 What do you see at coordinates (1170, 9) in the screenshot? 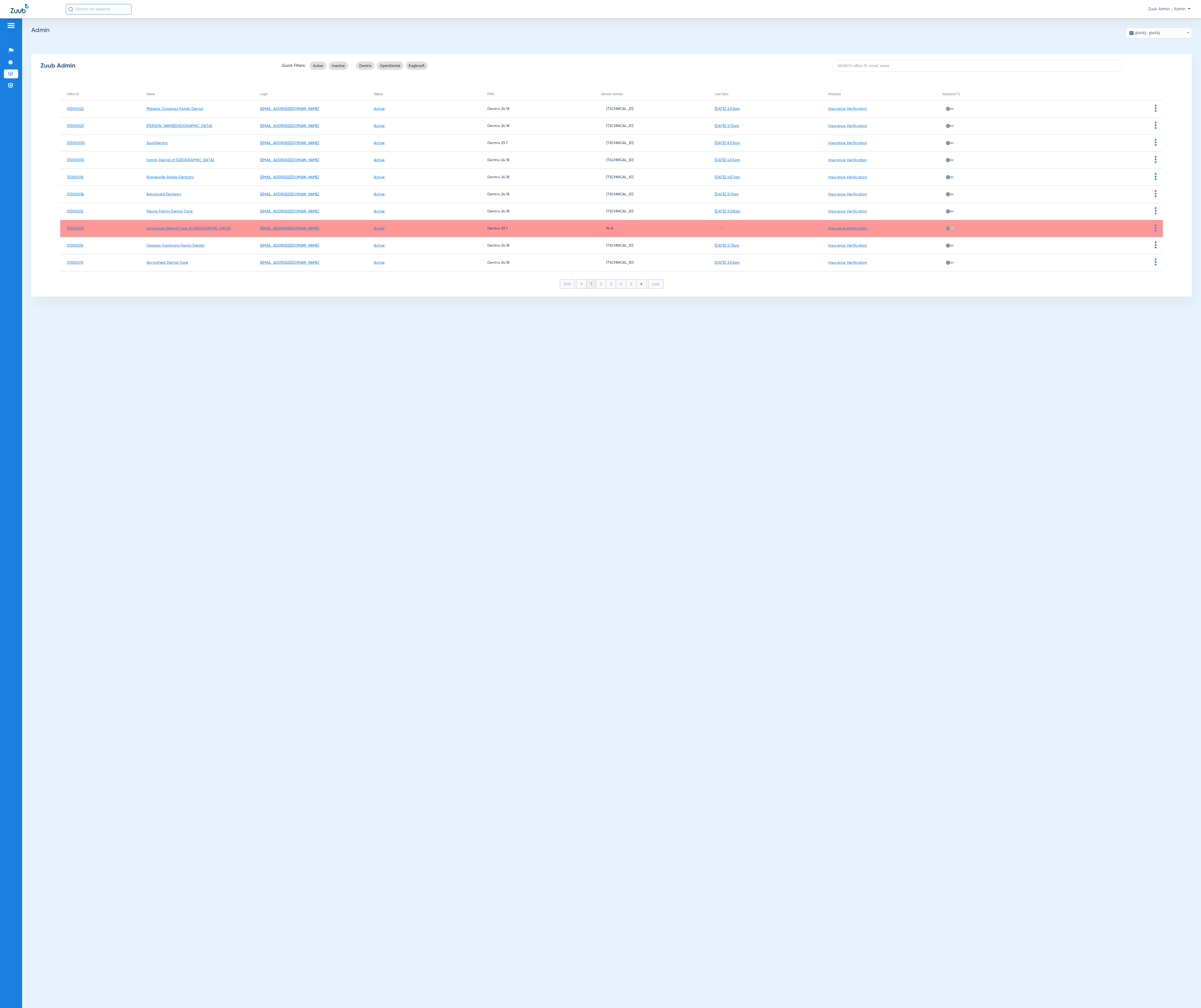
I see `span: Zuub Admin - Admin` at bounding box center [1170, 9].